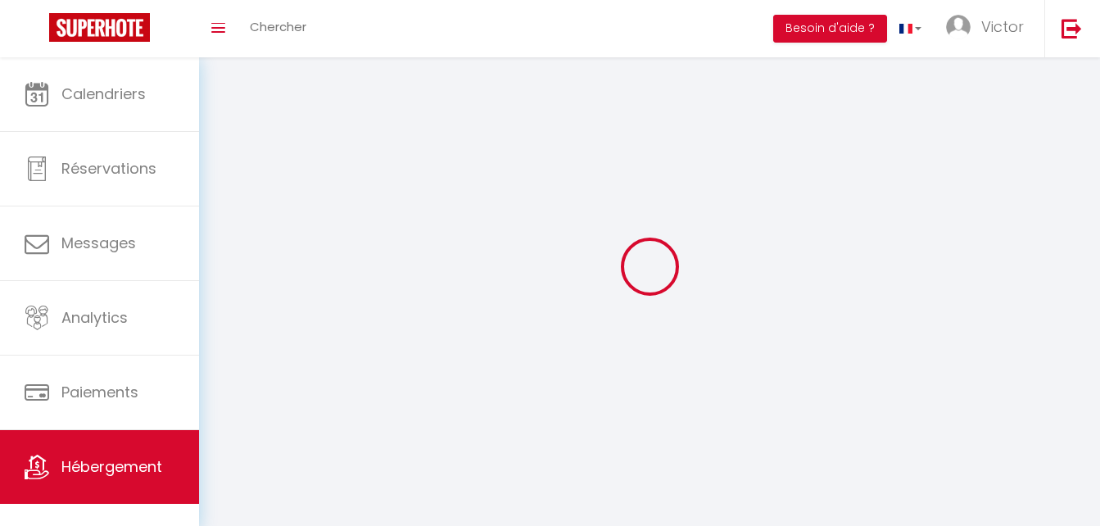 The width and height of the screenshot is (1100, 526). What do you see at coordinates (111, 466) in the screenshot?
I see `span: Hébergement` at bounding box center [111, 466].